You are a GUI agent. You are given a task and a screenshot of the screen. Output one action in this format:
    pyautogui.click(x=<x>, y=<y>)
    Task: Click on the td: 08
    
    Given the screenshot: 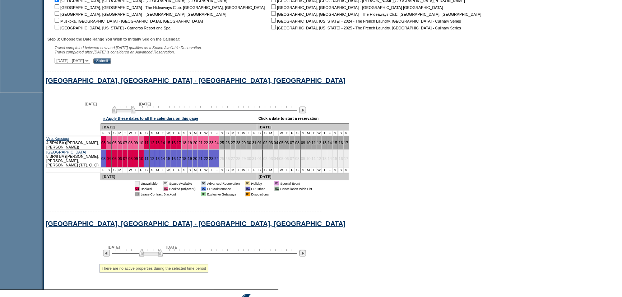 What is the action you would take?
    pyautogui.click(x=298, y=159)
    